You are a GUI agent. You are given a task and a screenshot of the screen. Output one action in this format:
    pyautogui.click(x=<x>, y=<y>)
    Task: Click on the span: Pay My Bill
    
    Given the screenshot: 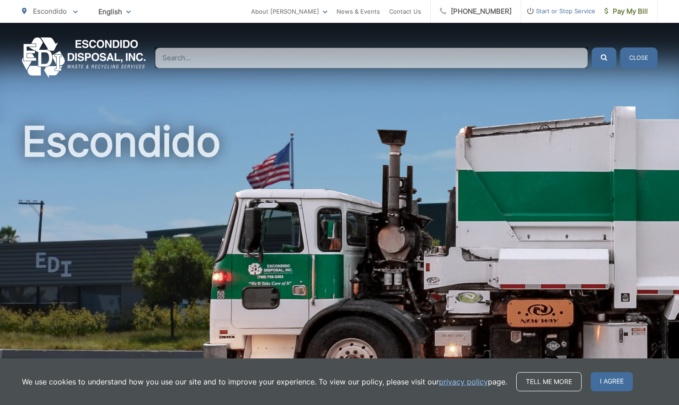 What is the action you would take?
    pyautogui.click(x=626, y=11)
    